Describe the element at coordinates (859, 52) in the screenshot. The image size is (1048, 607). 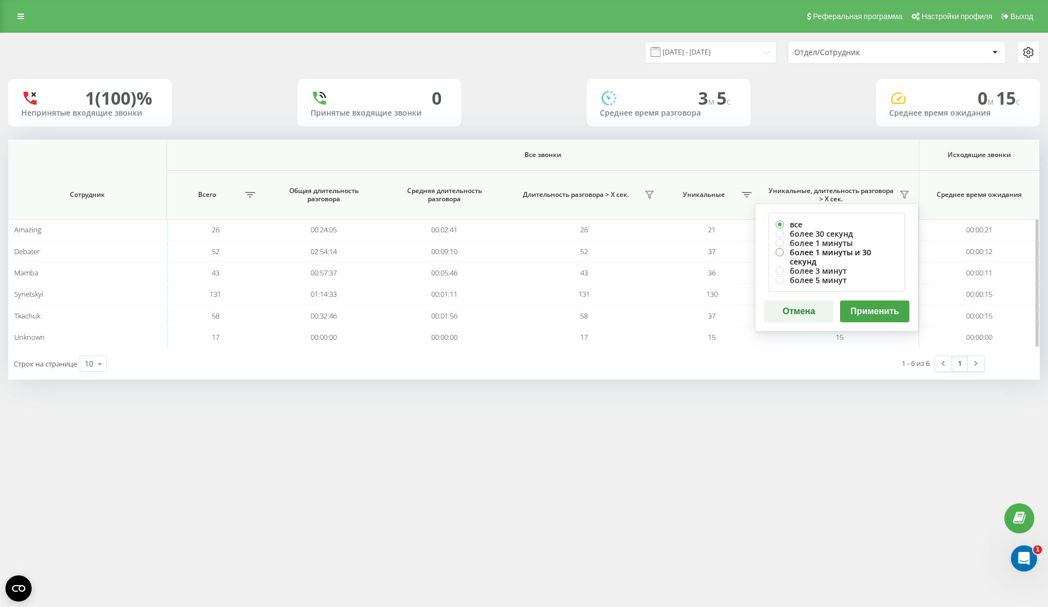
I see `div: Отдел/Сотрудник` at that location.